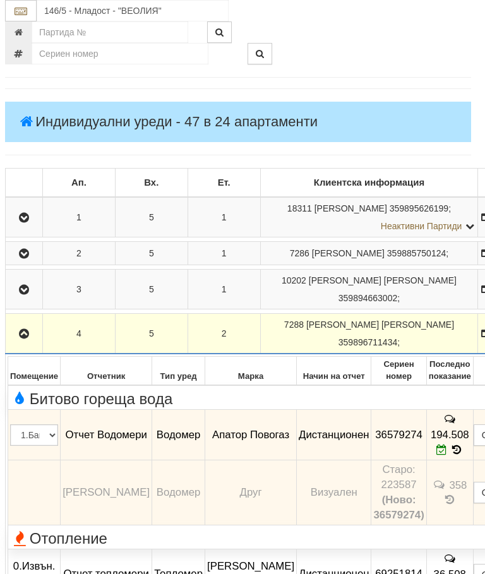 This screenshot has height=574, width=485. I want to click on td: Ет.: No sort applied, sorting is disabled, so click(223, 183).